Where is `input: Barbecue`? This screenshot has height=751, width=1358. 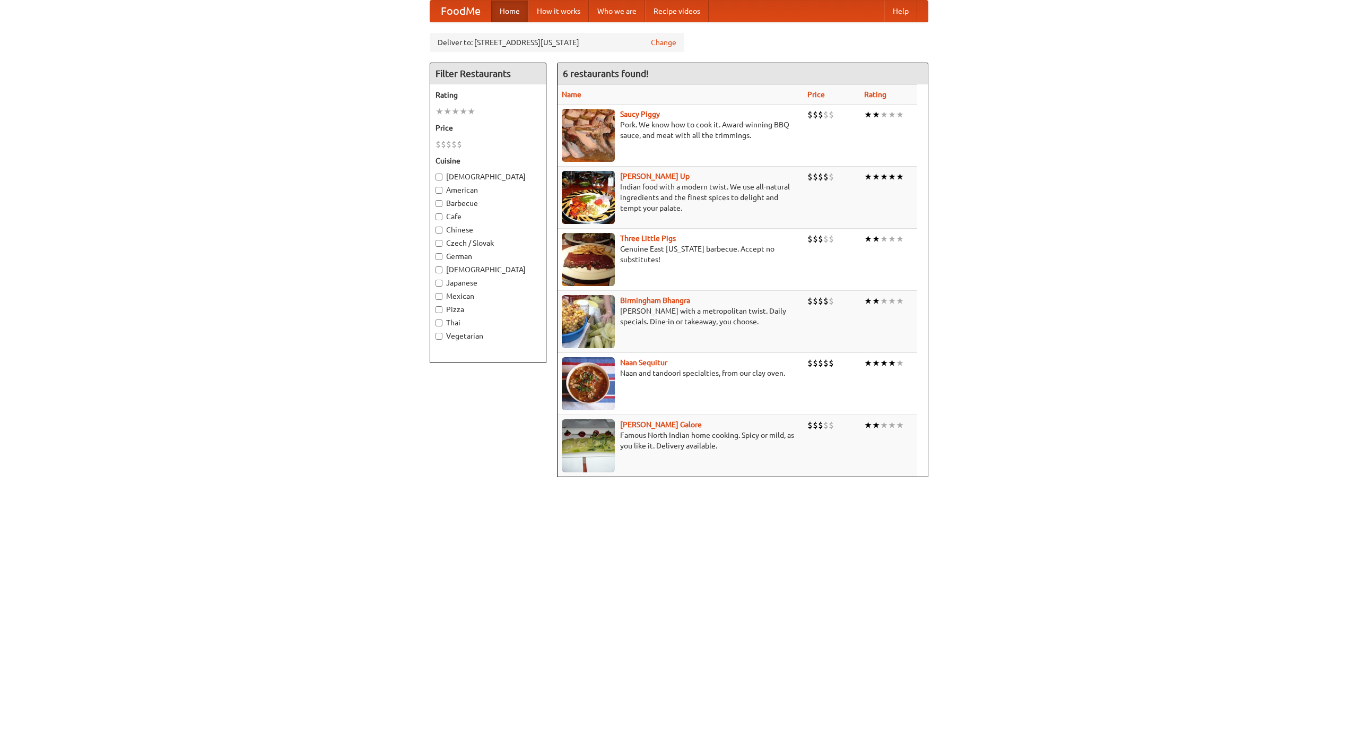
input: Barbecue is located at coordinates (439, 203).